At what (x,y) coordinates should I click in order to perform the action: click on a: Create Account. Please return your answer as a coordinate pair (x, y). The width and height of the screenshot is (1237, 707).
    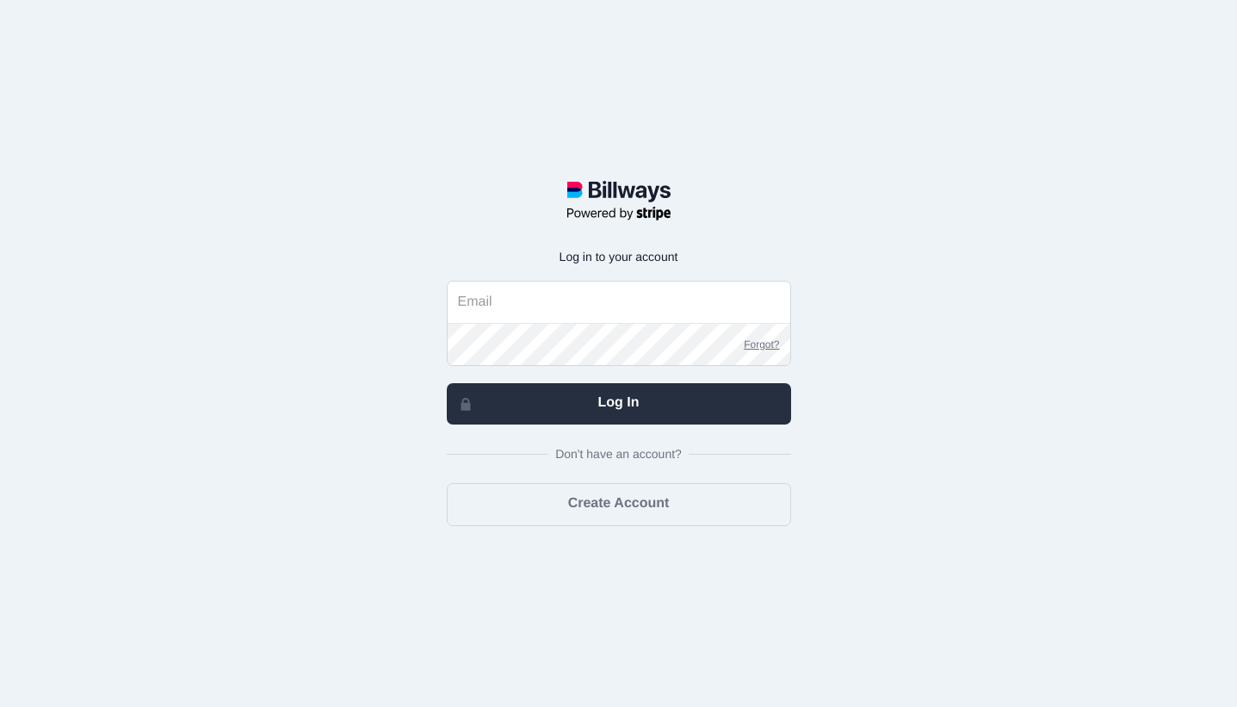
    Looking at the image, I should click on (619, 505).